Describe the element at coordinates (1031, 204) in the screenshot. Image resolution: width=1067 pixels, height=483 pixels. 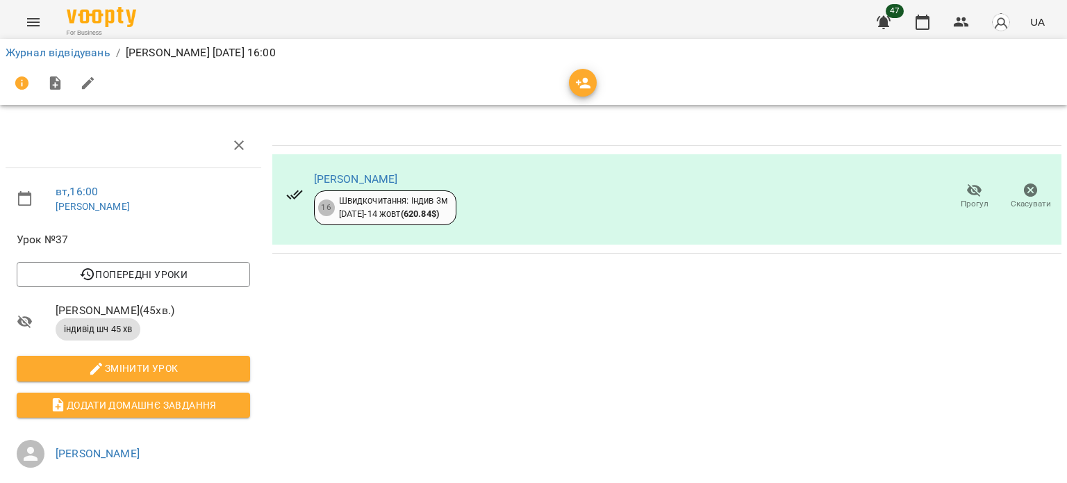
I see `span: Скасувати` at that location.